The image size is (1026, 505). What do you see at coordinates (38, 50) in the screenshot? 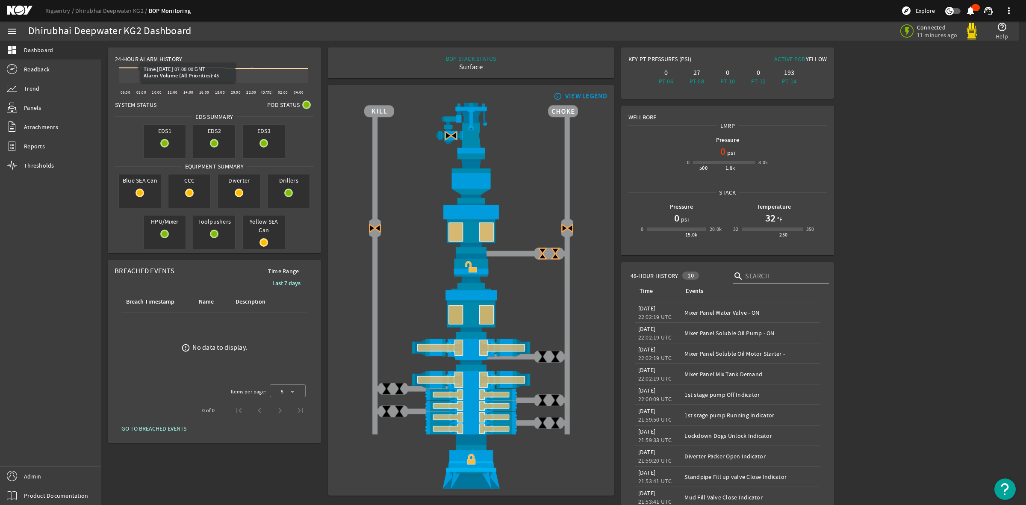
I see `span: Dashboard` at bounding box center [38, 50].